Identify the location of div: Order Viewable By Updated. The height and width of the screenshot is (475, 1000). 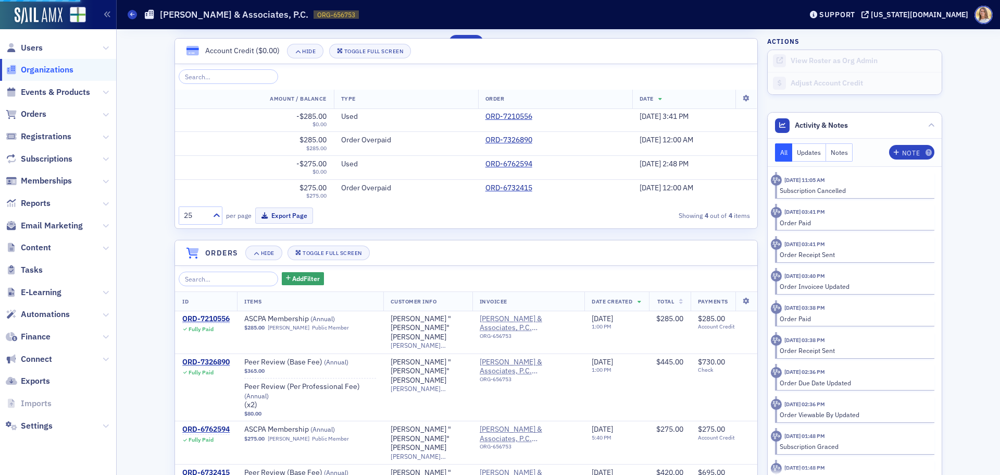
(853, 414).